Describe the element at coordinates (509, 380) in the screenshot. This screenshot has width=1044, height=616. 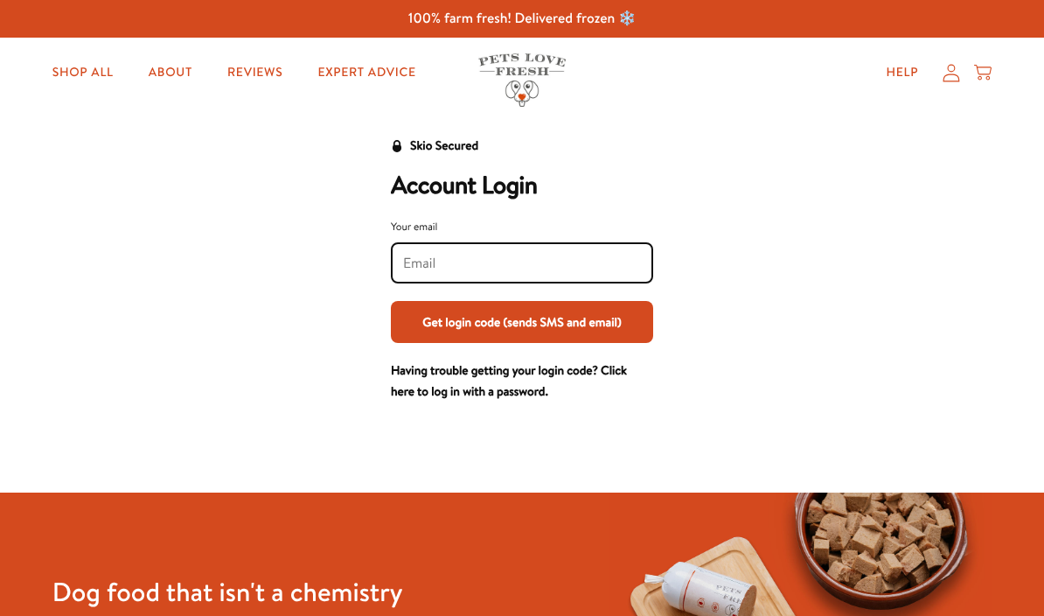
I see `a: Having trouble getting your login code? Click here to log in with a password.` at that location.